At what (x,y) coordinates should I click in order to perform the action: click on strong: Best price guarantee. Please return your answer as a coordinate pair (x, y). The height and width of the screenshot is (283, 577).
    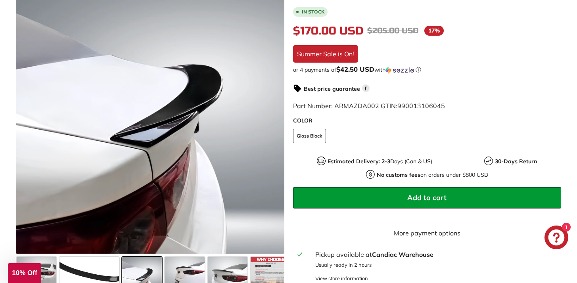
    Looking at the image, I should click on (332, 89).